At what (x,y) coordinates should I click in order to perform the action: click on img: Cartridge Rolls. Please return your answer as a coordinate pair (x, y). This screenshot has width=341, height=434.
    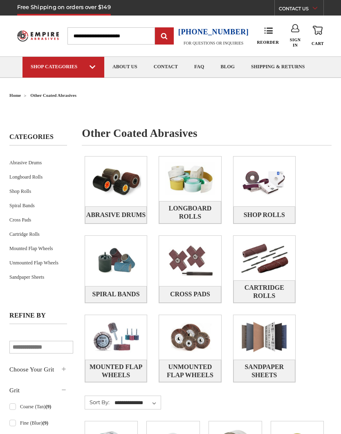
    Looking at the image, I should click on (264, 258).